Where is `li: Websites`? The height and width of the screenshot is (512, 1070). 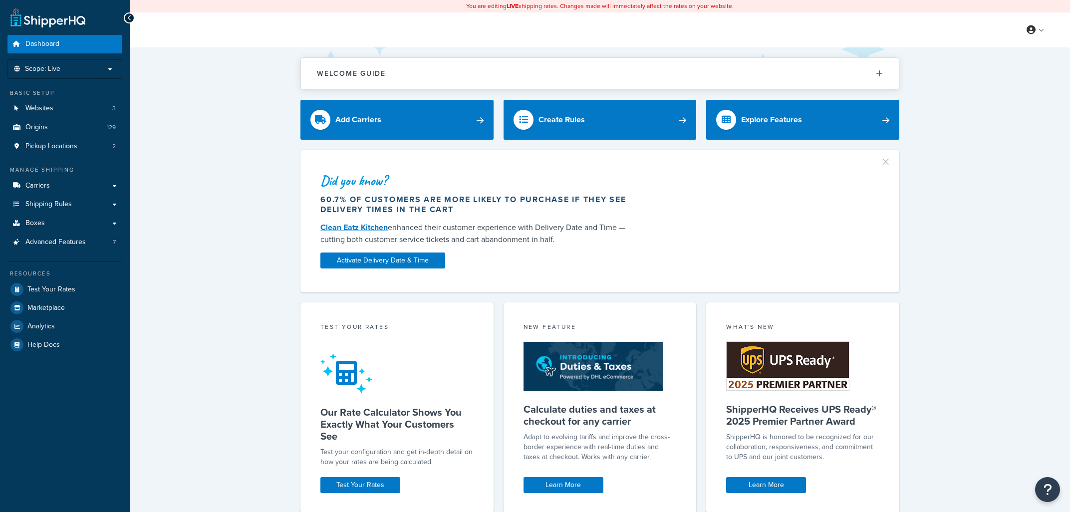 li: Websites is located at coordinates (65, 108).